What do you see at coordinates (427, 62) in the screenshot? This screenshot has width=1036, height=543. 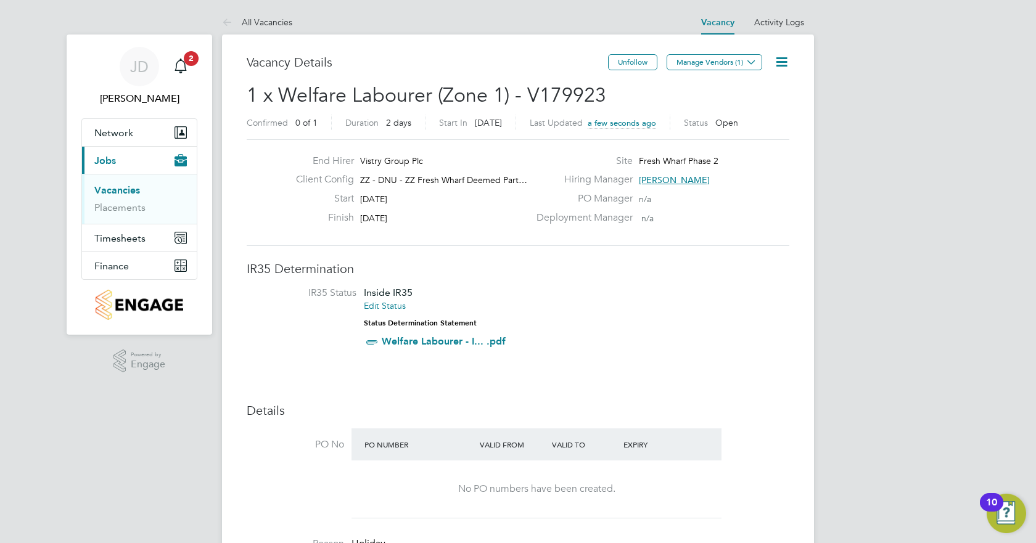 I see `h3: Vacancy Details` at bounding box center [427, 62].